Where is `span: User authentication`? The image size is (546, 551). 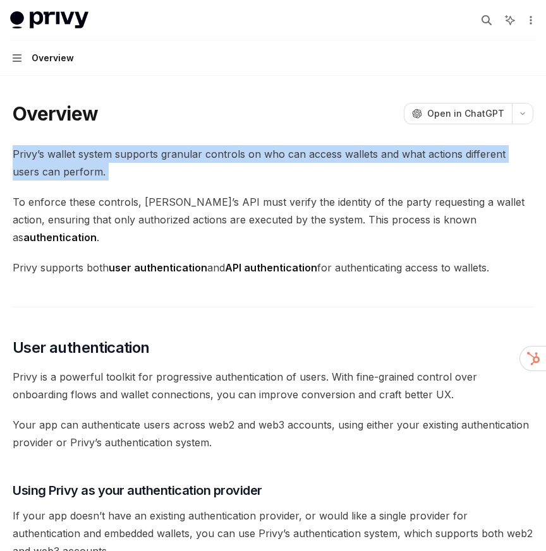 span: User authentication is located at coordinates (81, 348).